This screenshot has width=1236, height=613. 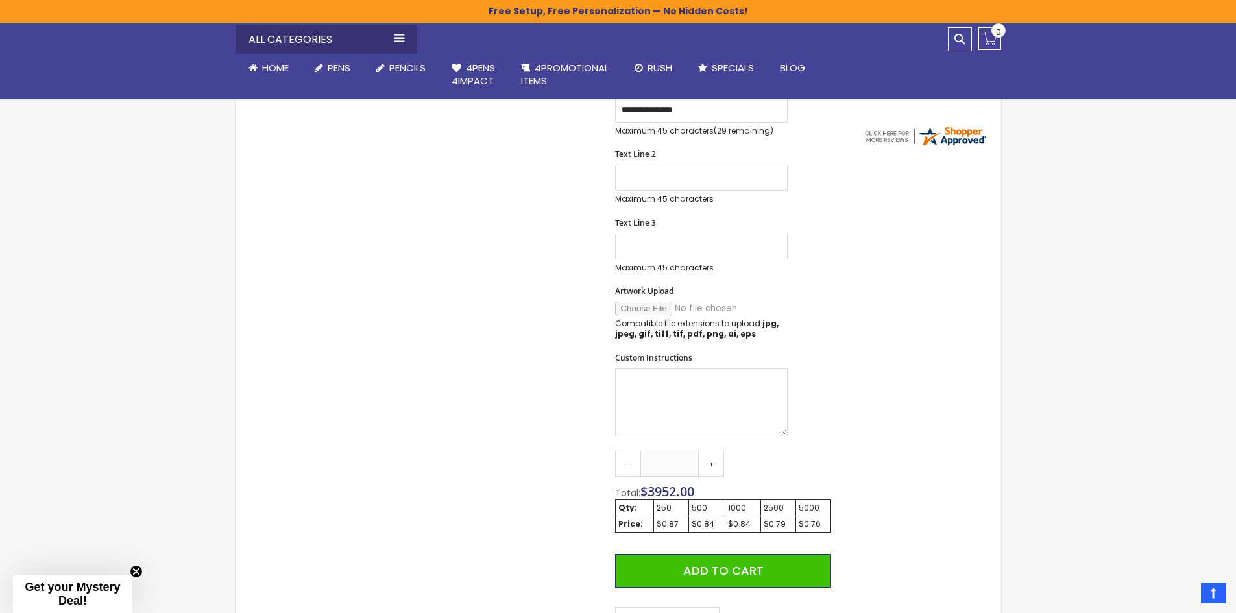 I want to click on button: Close teaser, so click(x=136, y=571).